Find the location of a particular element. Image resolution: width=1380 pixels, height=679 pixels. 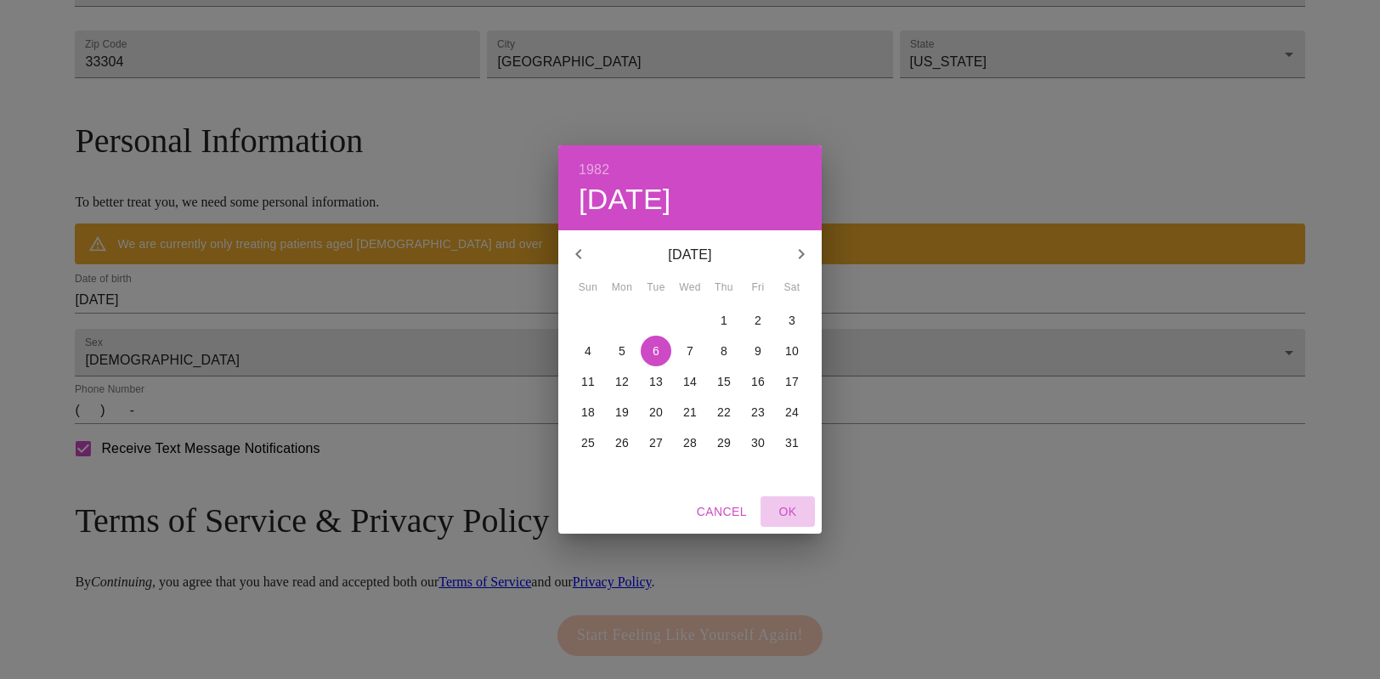

p: 19 is located at coordinates (622, 412).